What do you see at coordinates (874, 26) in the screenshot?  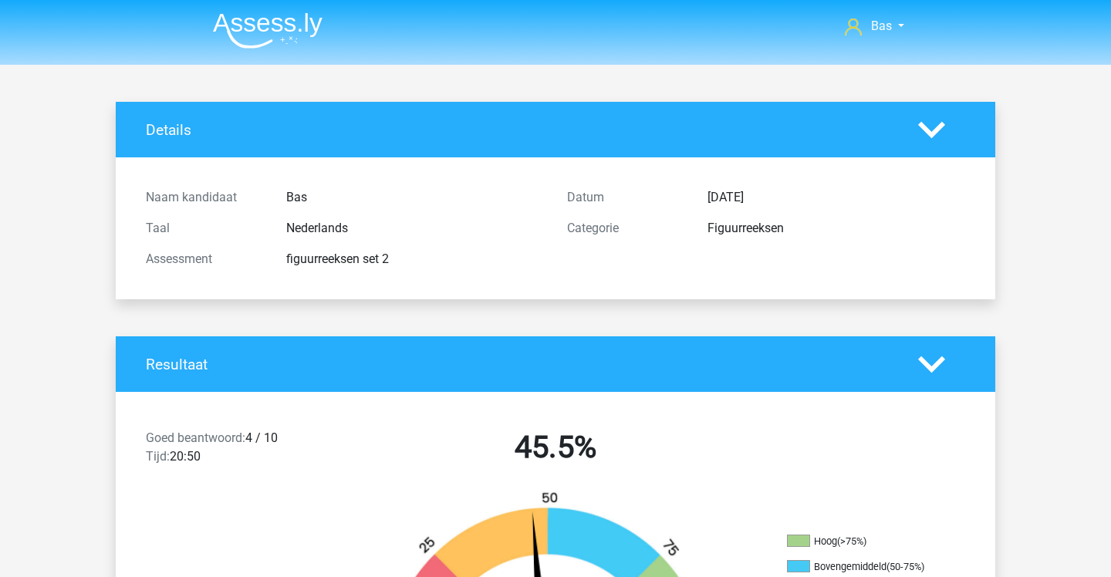 I see `a: Bas` at bounding box center [874, 26].